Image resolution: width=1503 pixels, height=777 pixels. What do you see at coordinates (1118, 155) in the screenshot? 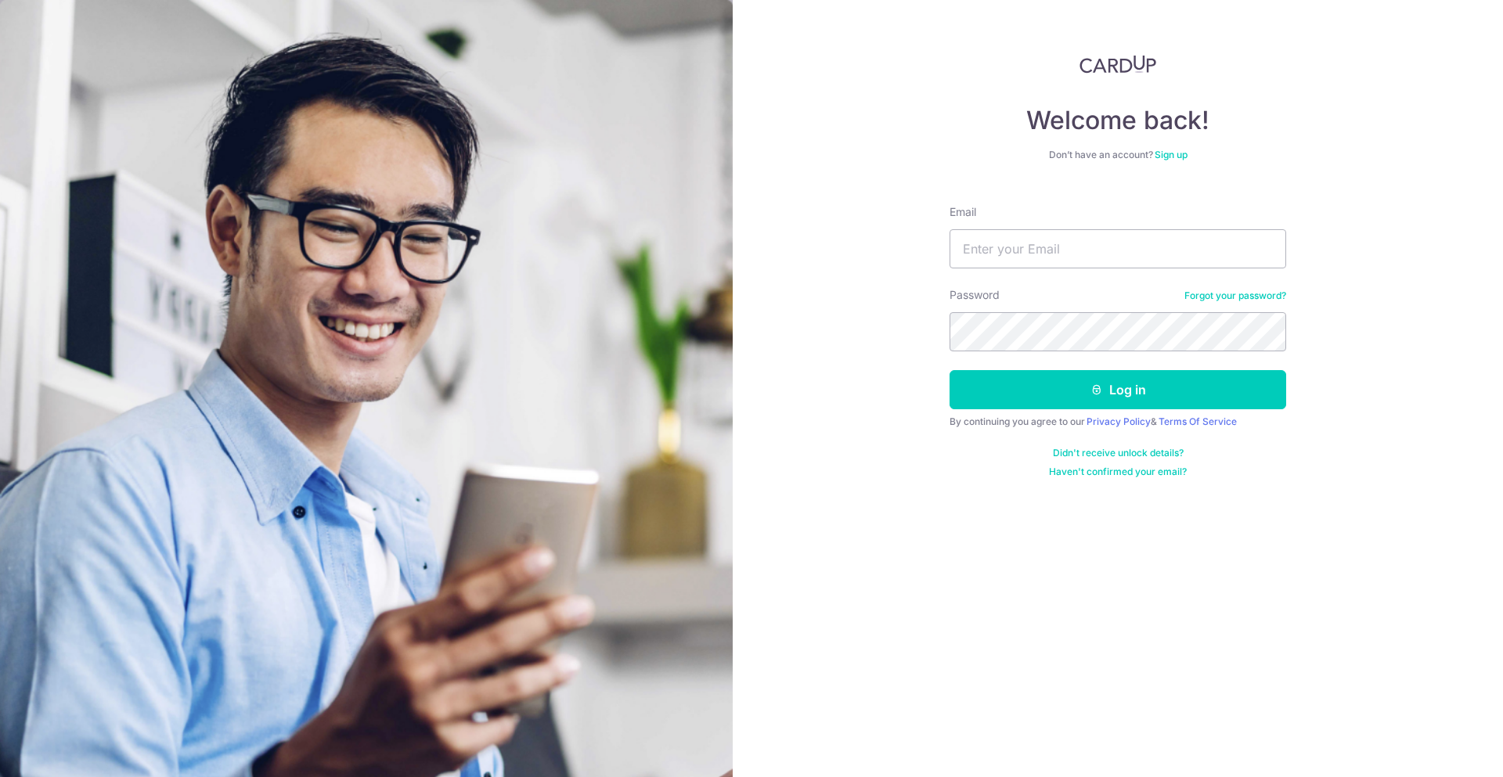
I see `div: Don’t have an account?` at bounding box center [1118, 155].